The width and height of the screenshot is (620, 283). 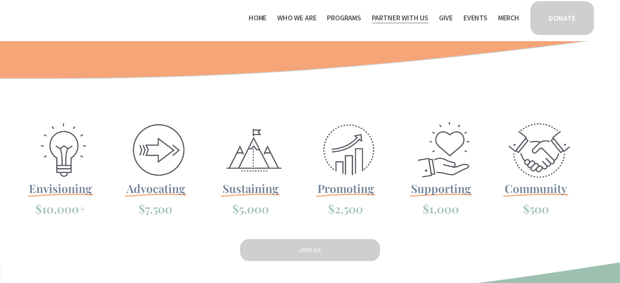 I want to click on span: Promoting, so click(x=346, y=188).